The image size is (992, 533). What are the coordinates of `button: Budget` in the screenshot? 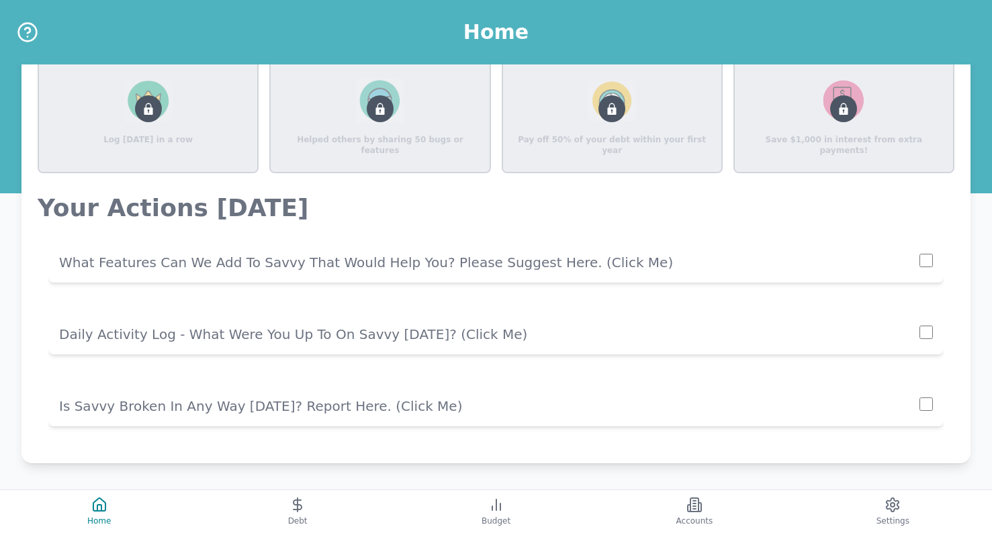 It's located at (496, 512).